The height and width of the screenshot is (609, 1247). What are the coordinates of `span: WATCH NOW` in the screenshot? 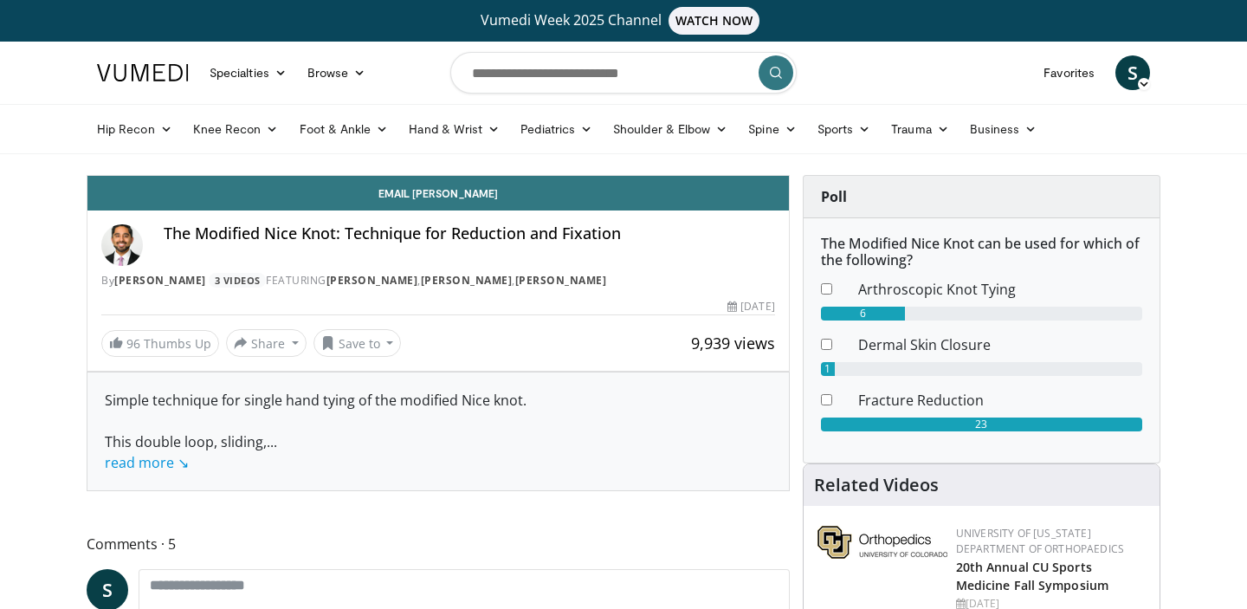 It's located at (715, 21).